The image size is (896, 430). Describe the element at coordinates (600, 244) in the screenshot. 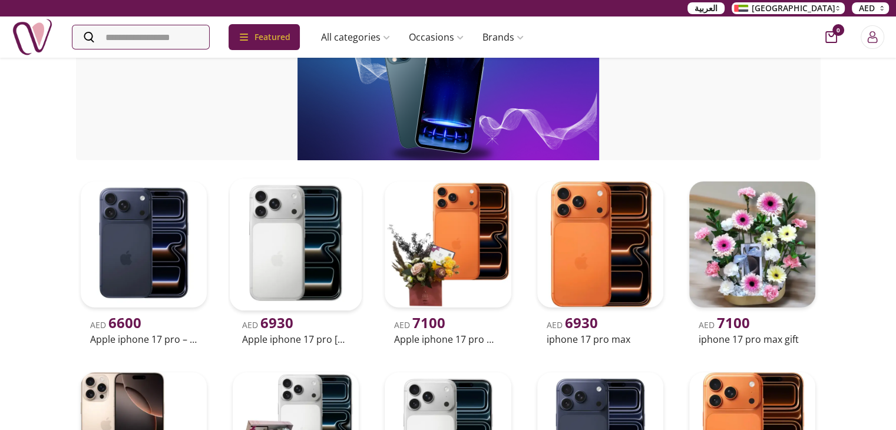

I see `img: uae-gifts-iPhone 17 Pro Max` at that location.